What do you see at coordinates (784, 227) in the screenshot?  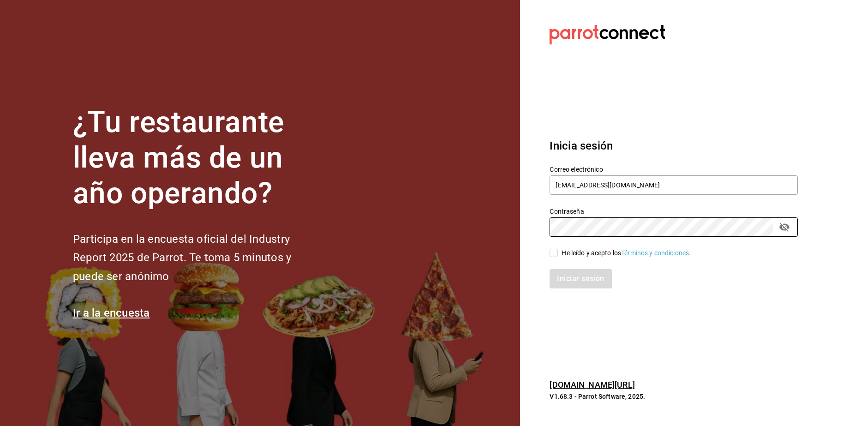 I see `button: passwordField` at bounding box center [784, 227].